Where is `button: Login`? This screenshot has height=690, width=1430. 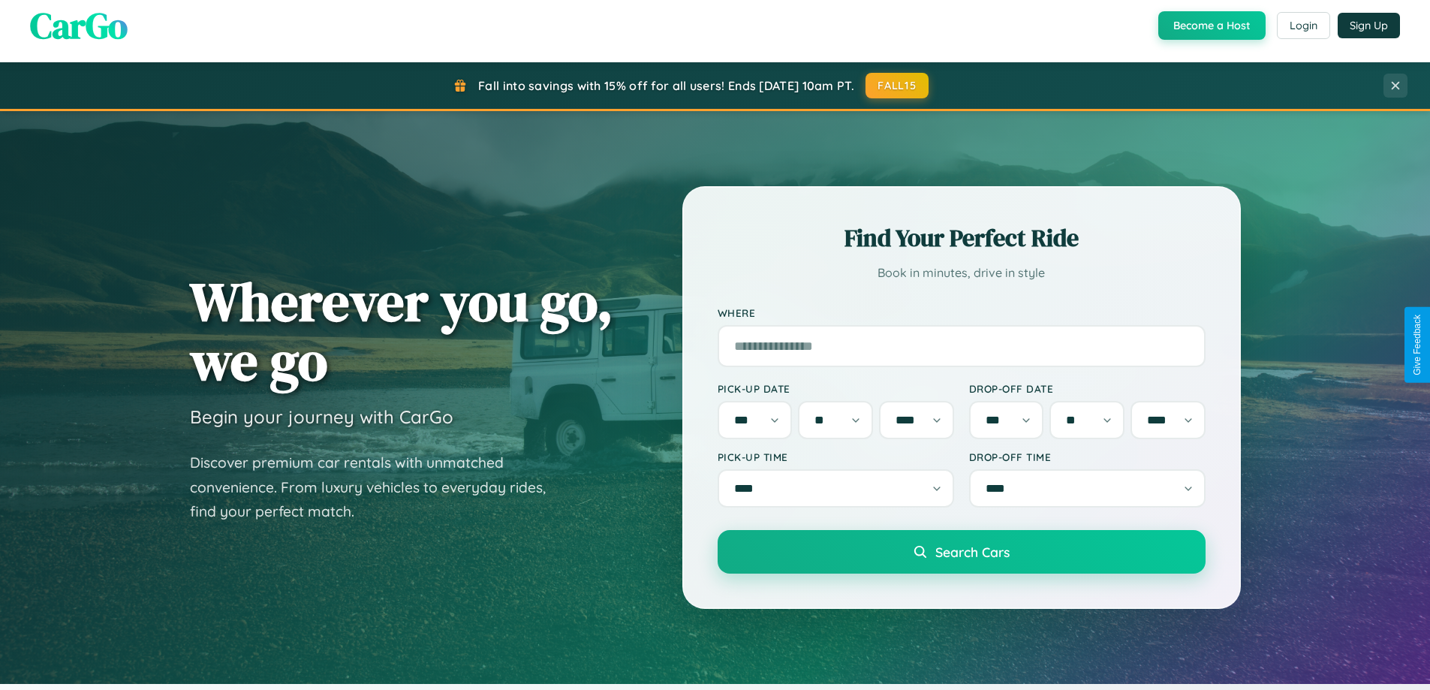
button: Login is located at coordinates (1303, 26).